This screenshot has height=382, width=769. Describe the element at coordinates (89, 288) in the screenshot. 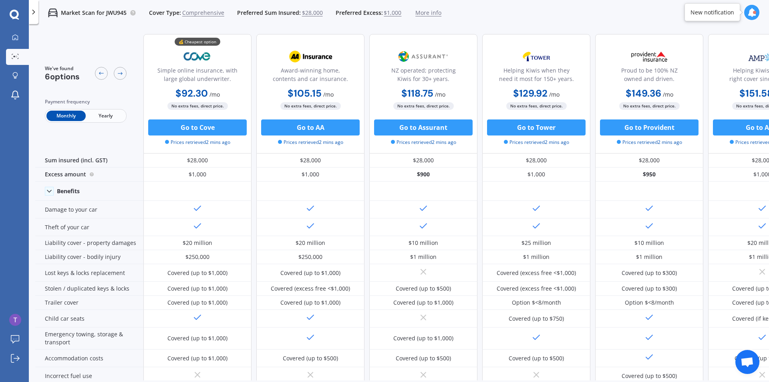

I see `div: Stolen / duplicated keys & locks` at that location.